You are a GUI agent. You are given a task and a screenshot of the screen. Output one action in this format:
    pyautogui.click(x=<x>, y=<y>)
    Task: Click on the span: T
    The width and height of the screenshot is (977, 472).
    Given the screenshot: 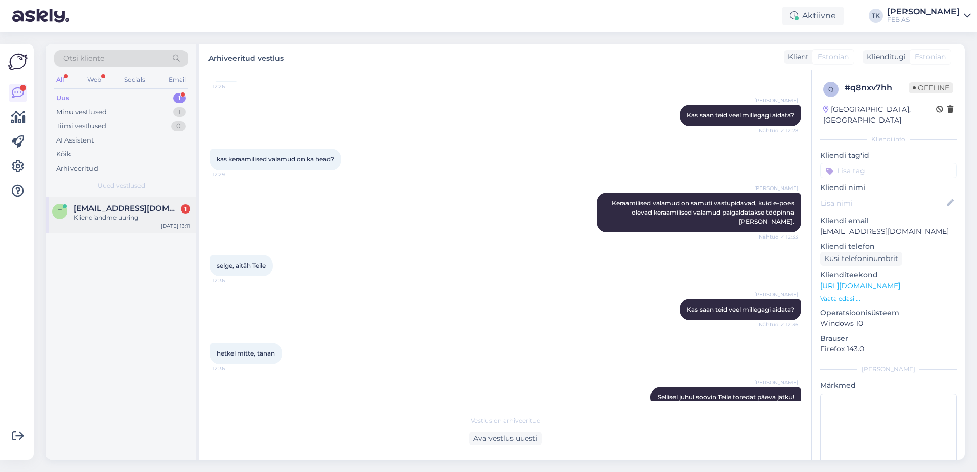 What is the action you would take?
    pyautogui.click(x=60, y=211)
    